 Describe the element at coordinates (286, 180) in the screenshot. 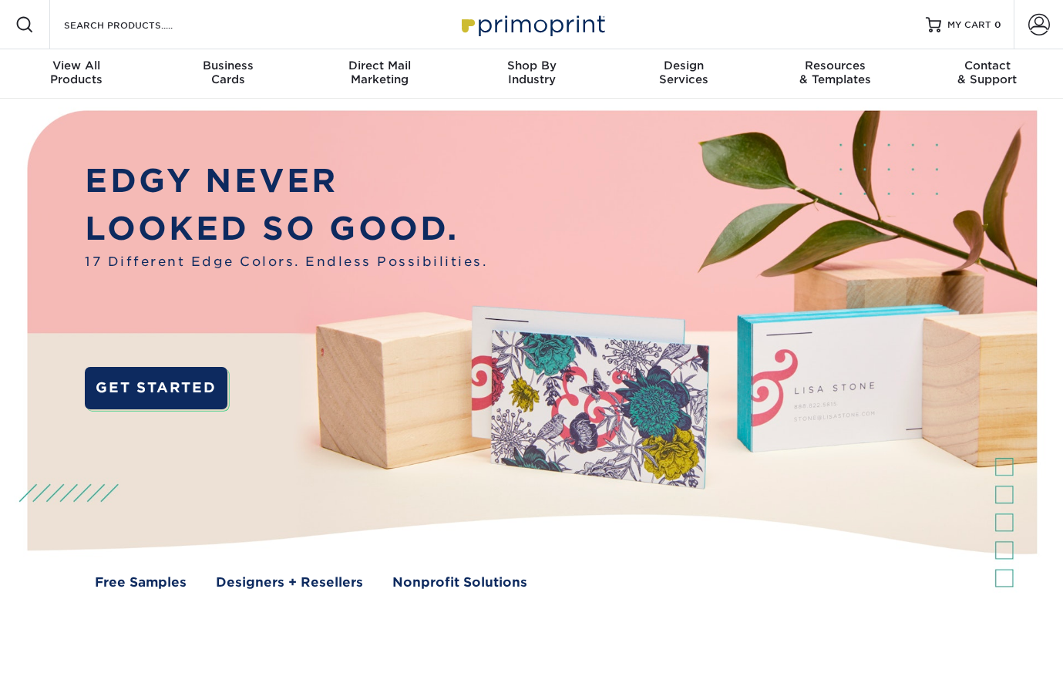

I see `p: EDGY NEVER` at that location.